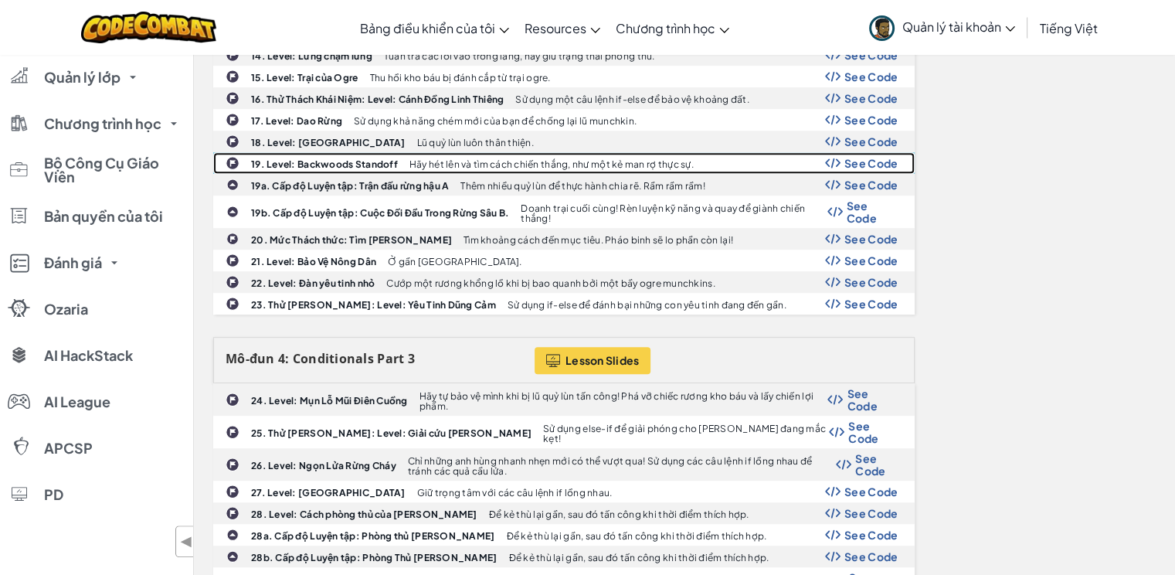 The image size is (1175, 575). What do you see at coordinates (495, 121) in the screenshot?
I see `p: Sử dụng khả năng chém mới của bạn để chống lại lũ munchkin.` at bounding box center [495, 121].